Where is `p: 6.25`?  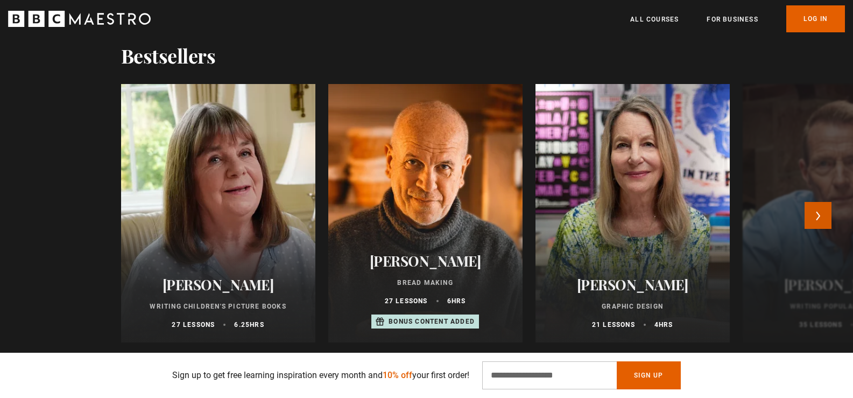
p: 6.25 is located at coordinates (249, 325).